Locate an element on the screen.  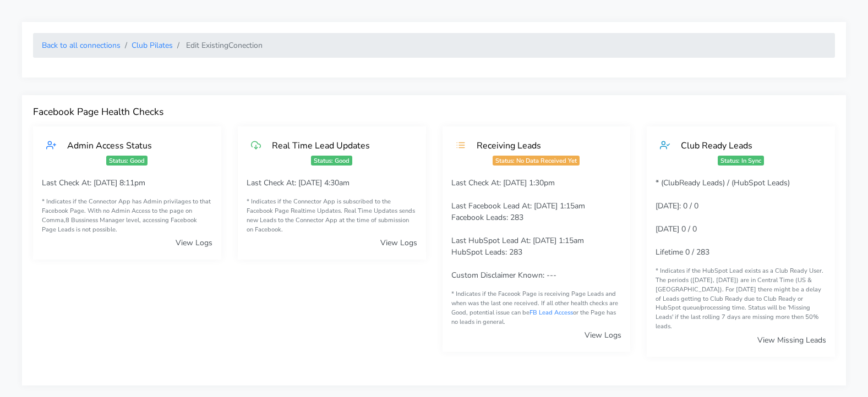
span: Lifetime 0 / 283 is located at coordinates (682, 252).